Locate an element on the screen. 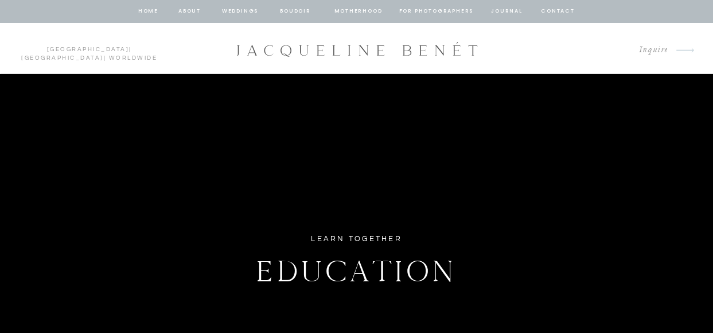 This screenshot has width=713, height=333. a: for photographers is located at coordinates (437, 11).